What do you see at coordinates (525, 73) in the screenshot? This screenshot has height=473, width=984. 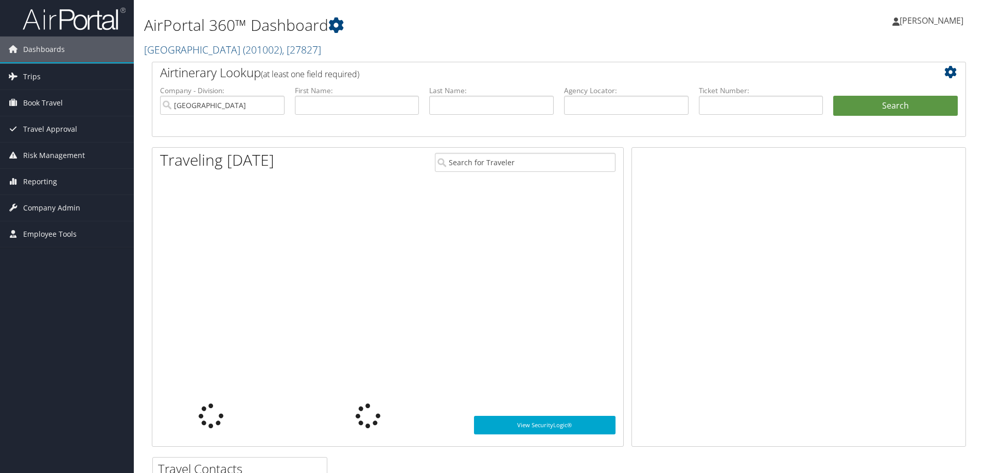 I see `h2: Airtinerary Lookup` at bounding box center [525, 73].